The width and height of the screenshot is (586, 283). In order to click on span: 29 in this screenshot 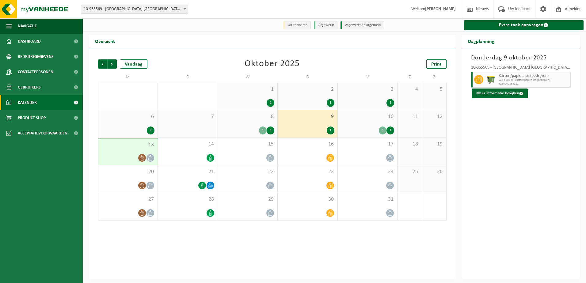, I will do `click(248, 200)`.